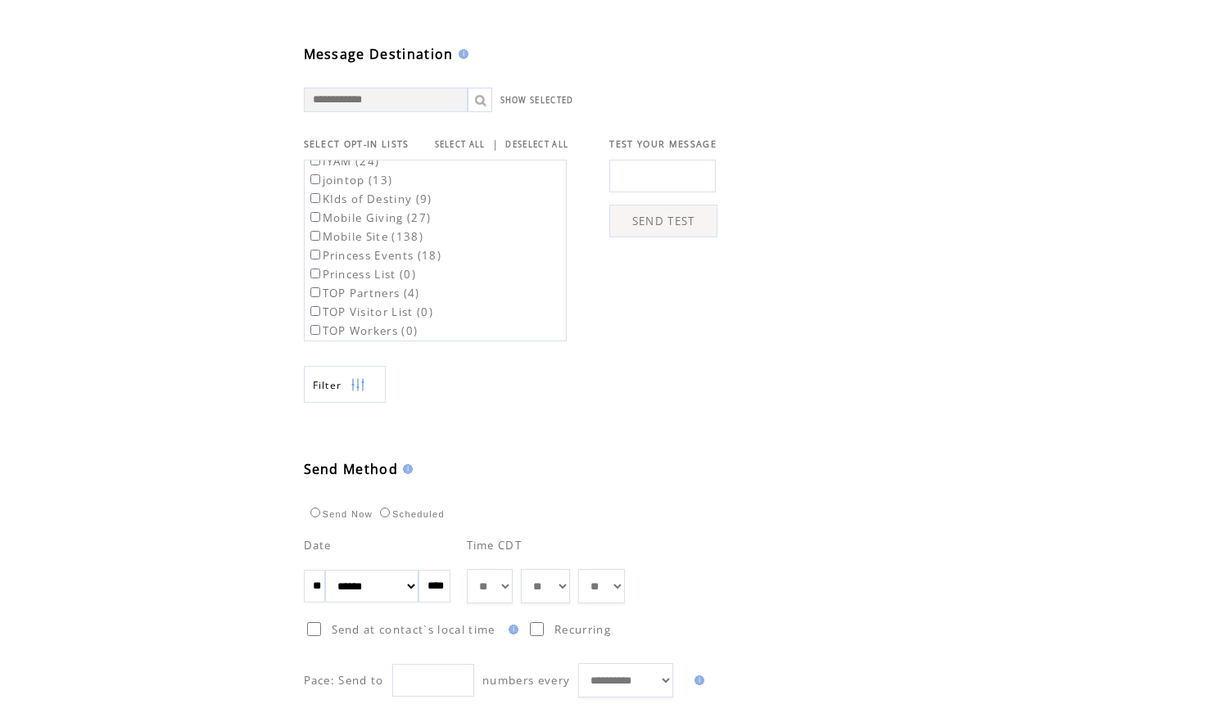  Describe the element at coordinates (315, 512) in the screenshot. I see `input: Send Now` at that location.